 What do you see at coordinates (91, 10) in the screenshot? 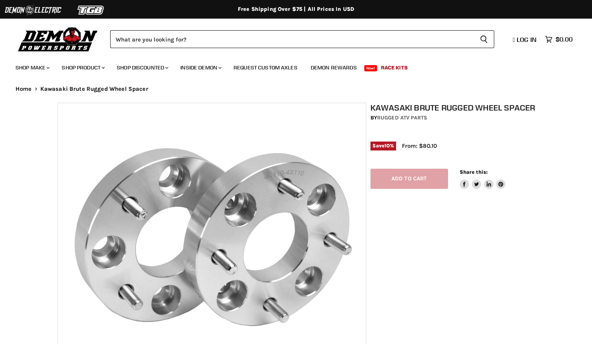
I see `img: TGB Logo 2` at bounding box center [91, 10].